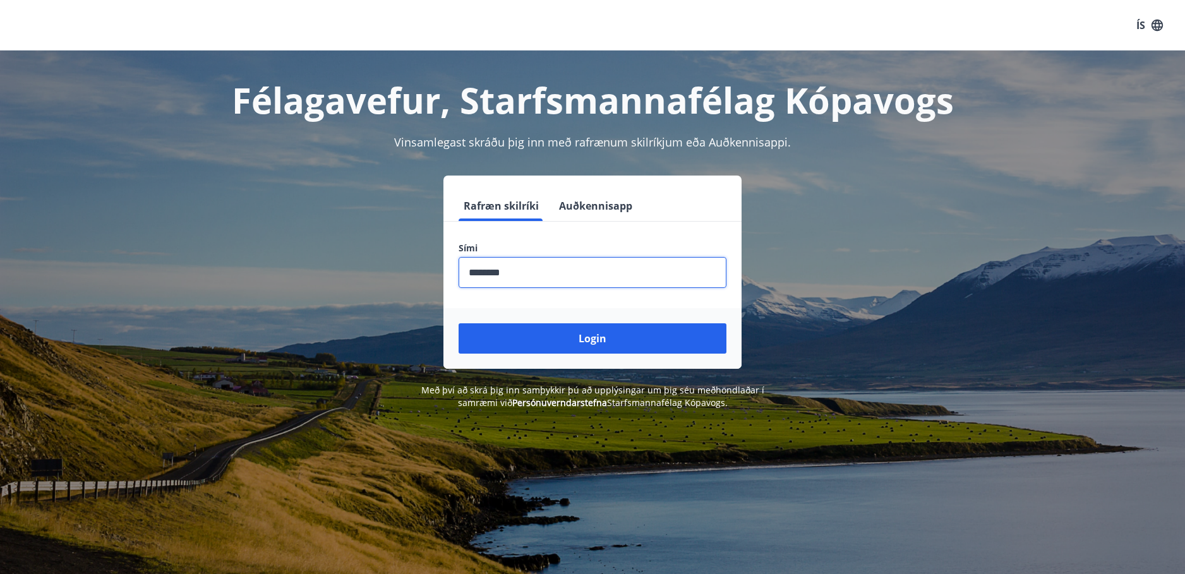 The image size is (1185, 574). I want to click on h1: Félagavefur, Starfsmannafélag Kópavogs, so click(592, 100).